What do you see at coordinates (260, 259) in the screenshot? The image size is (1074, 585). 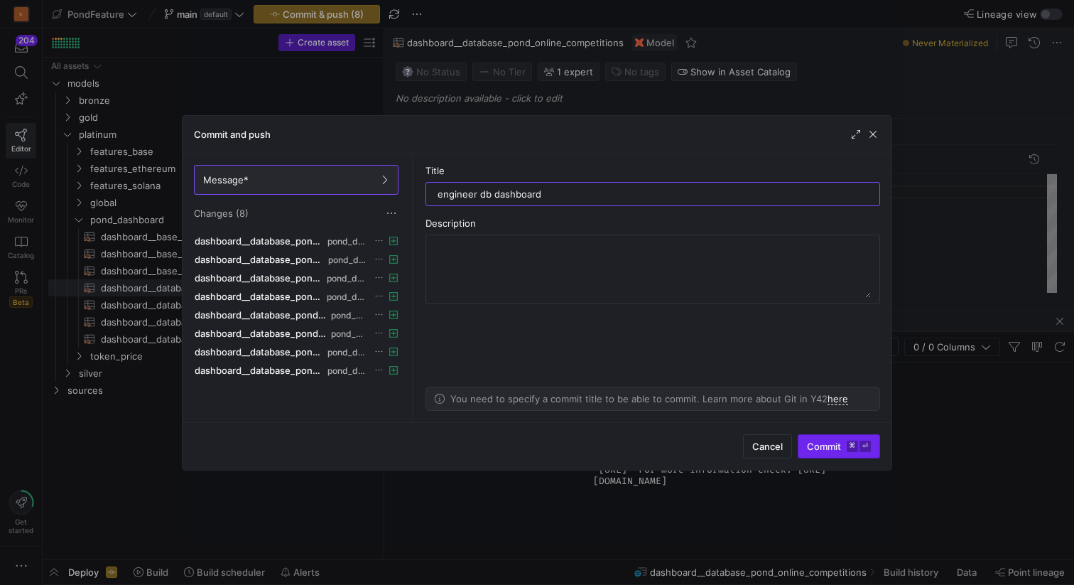 I see `span: dashboard__database_pond_online_competitions.yml` at bounding box center [260, 259].